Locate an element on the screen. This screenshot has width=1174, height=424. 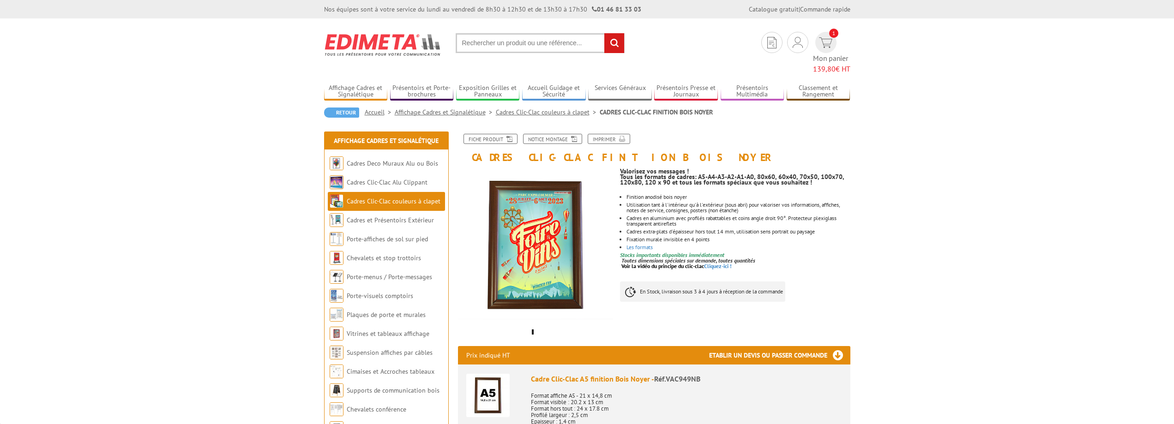
a: Chevalets et stop trottoirs is located at coordinates (384, 258).